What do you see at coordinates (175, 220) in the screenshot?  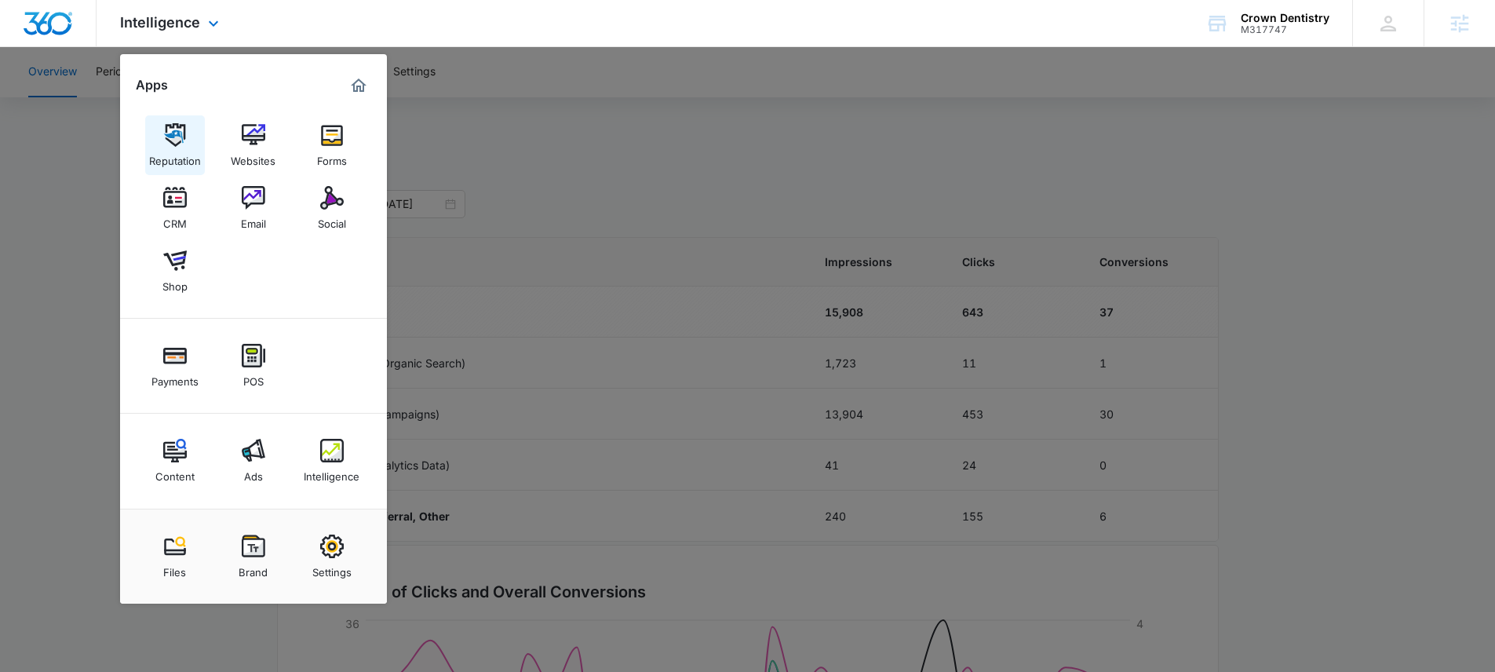 I see `div: CRM` at bounding box center [175, 220].